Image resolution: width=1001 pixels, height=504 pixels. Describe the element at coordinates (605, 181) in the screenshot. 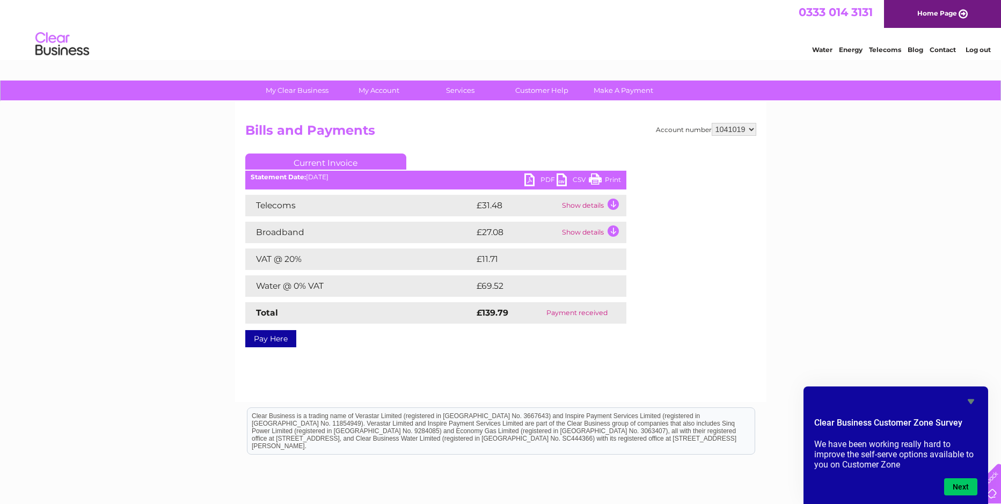

I see `a: Print` at that location.